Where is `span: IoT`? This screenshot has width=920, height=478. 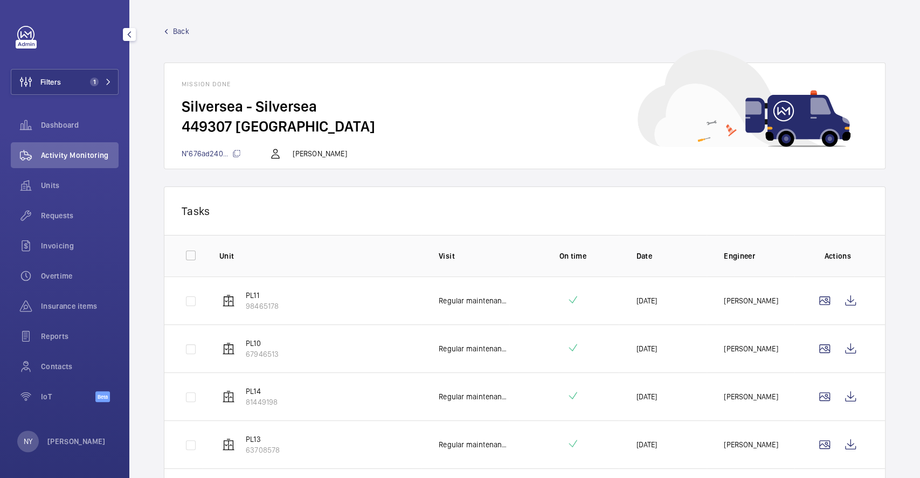
span: IoT is located at coordinates (68, 397).